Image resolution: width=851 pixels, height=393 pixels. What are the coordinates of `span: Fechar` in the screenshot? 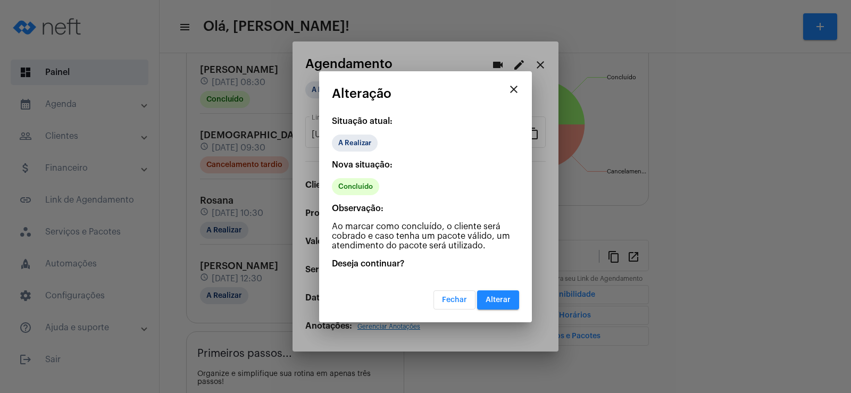 It's located at (454, 300).